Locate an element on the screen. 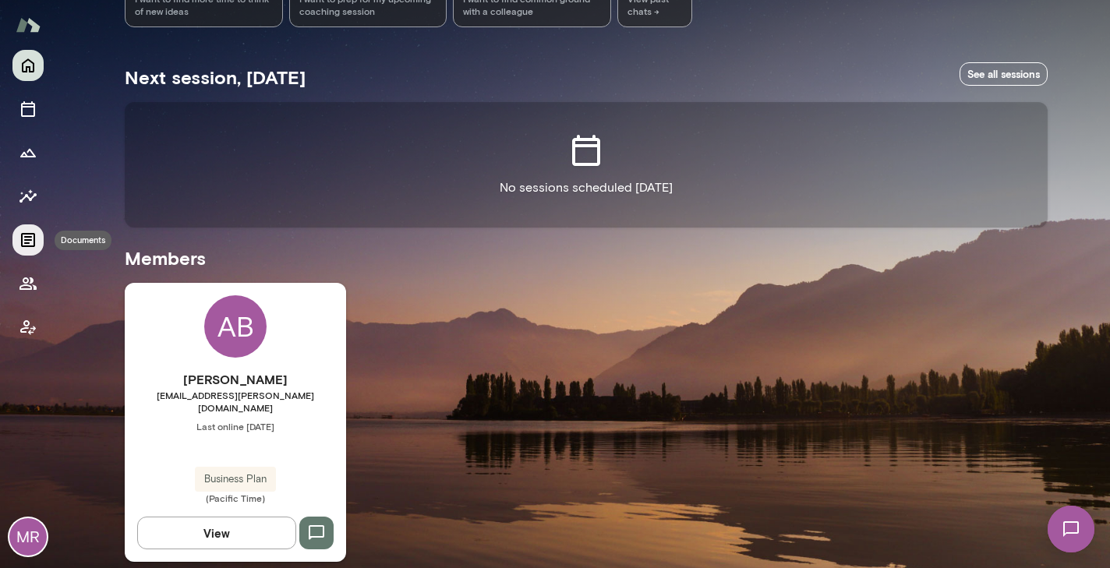 The width and height of the screenshot is (1110, 568). span: Business Plan is located at coordinates (235, 479).